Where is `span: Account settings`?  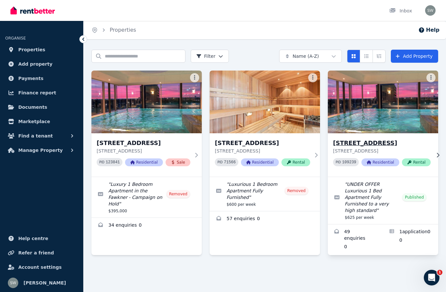 span: Account settings is located at coordinates (40, 267).